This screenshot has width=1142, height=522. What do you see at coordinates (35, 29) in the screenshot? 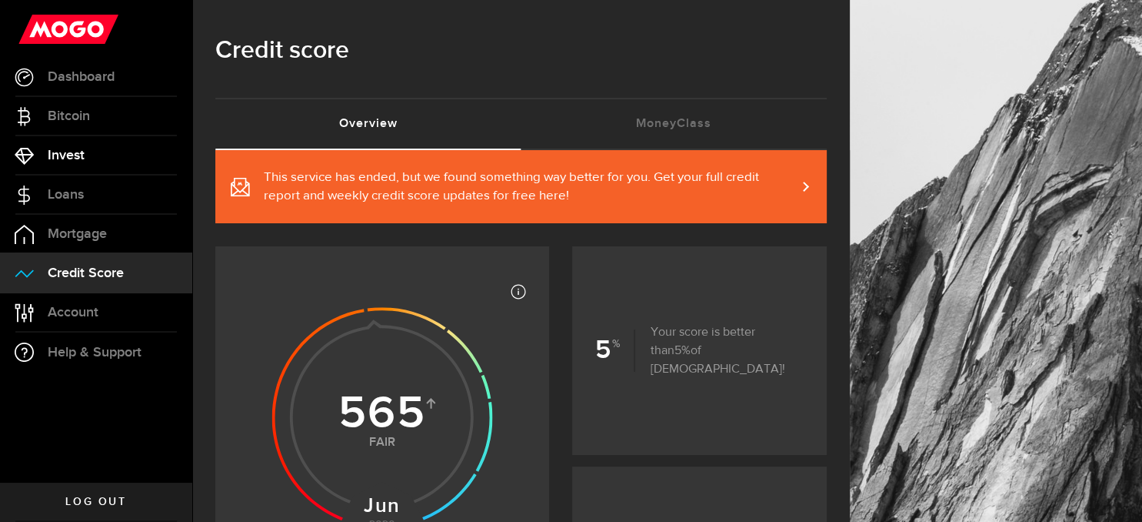
I see `button: Open LiveChat chat widget` at bounding box center [35, 29].